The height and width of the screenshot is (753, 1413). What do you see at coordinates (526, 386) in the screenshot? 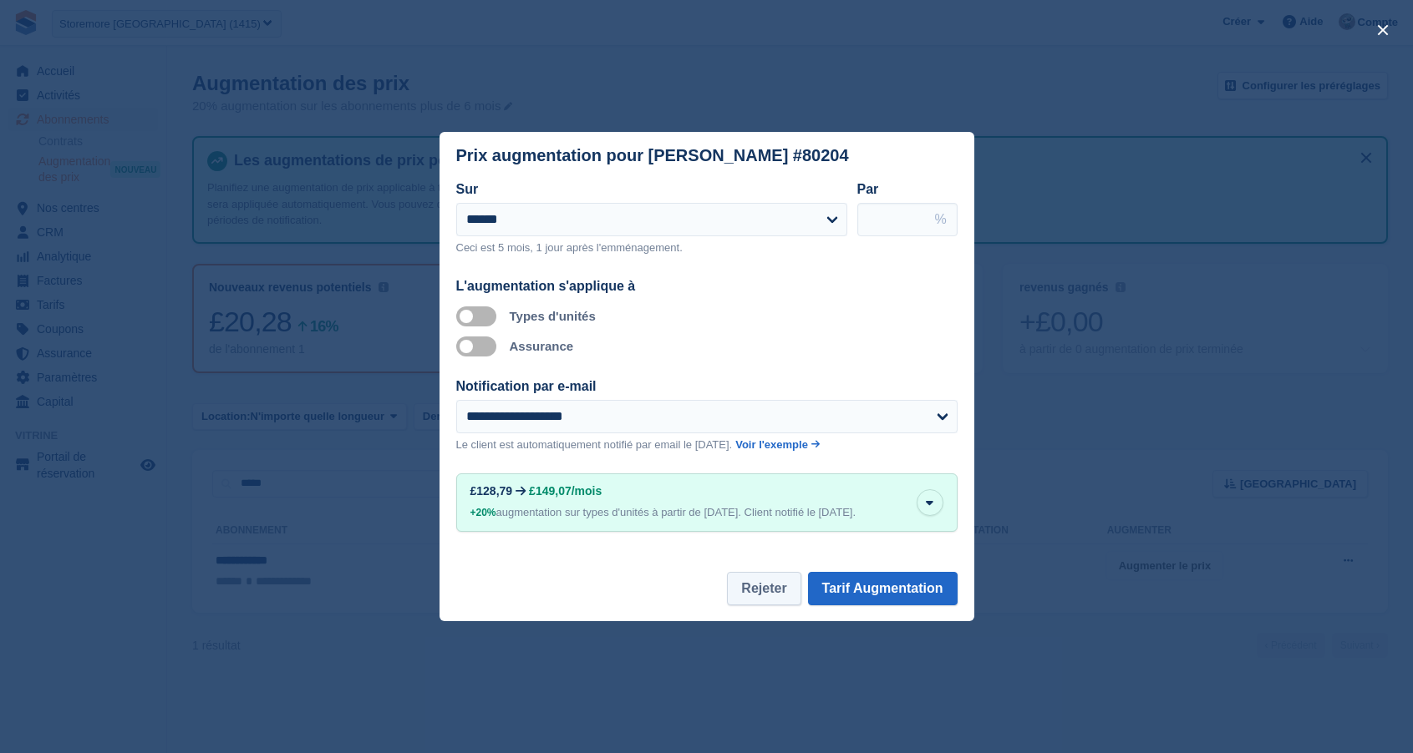
I see `label: Notification par e-mail` at bounding box center [526, 386].